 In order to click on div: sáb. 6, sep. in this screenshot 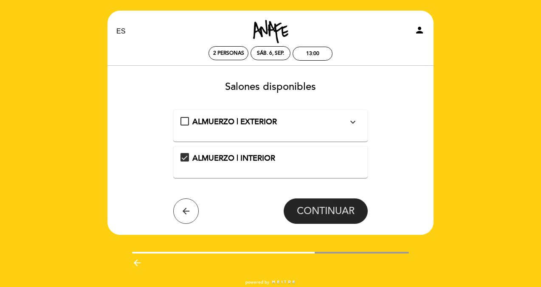, I will do `click(270, 53)`.